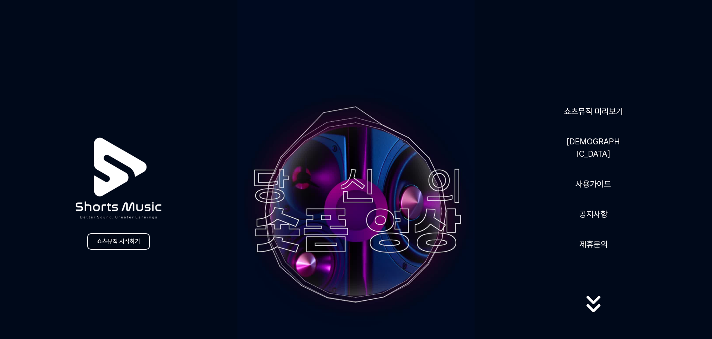 The image size is (712, 339). I want to click on a: 쇼츠뮤직 시작하기, so click(118, 242).